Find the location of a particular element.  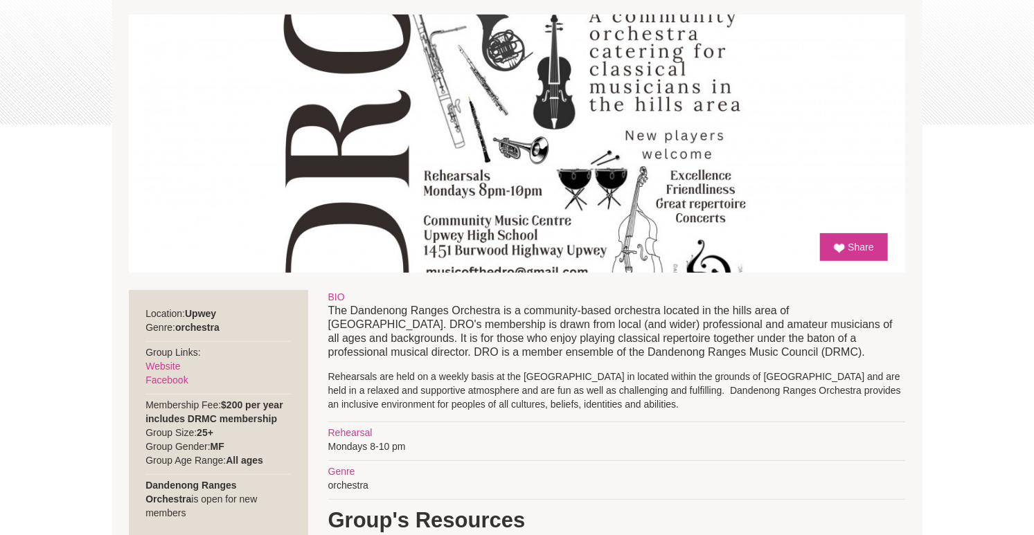

strong: Dandenong Ranges Orchestra is located at coordinates (190, 492).